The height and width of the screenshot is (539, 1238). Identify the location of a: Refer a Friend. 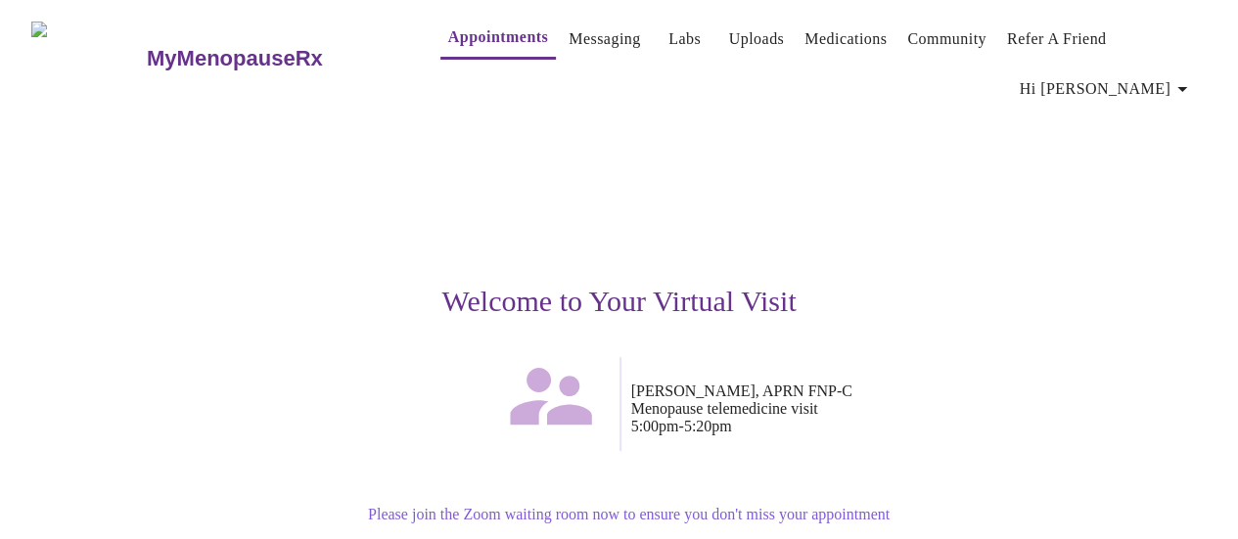
(1057, 39).